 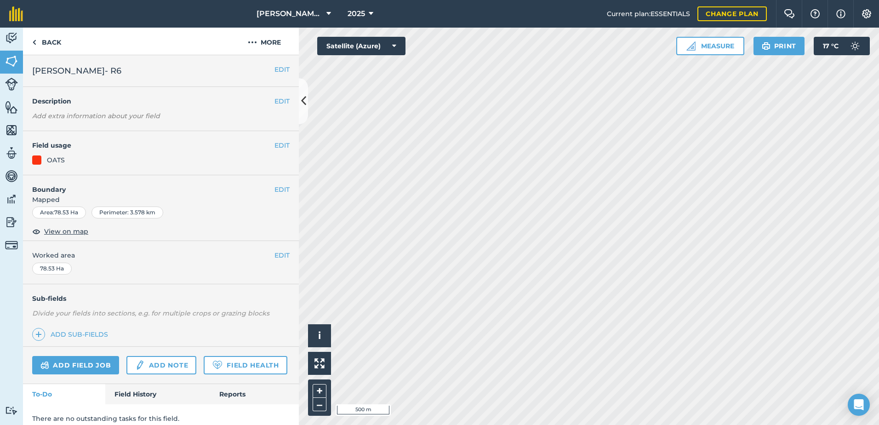 What do you see at coordinates (157, 394) in the screenshot?
I see `a: Field History` at bounding box center [157, 394].